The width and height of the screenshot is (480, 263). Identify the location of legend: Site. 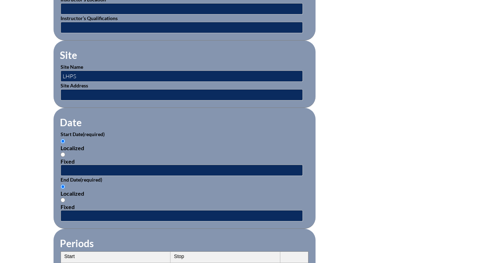
(68, 55).